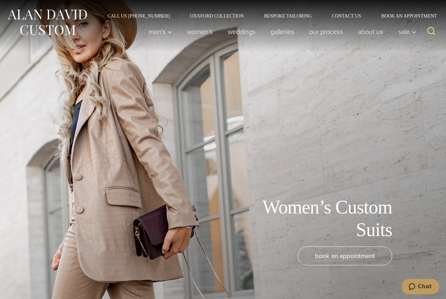  Describe the element at coordinates (288, 16) in the screenshot. I see `a: Bespoke Tailoring` at that location.